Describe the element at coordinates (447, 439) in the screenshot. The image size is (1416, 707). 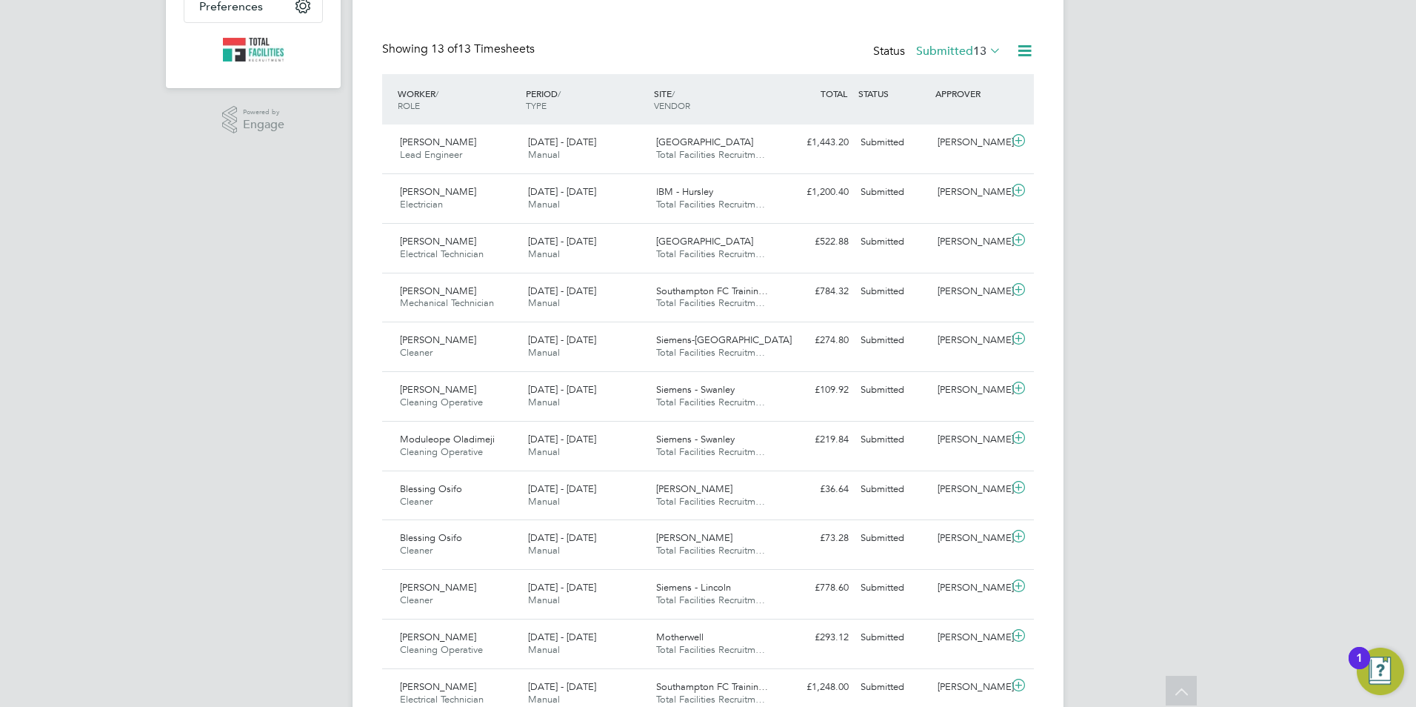
I see `span: Moduleope Oladimeji` at that location.